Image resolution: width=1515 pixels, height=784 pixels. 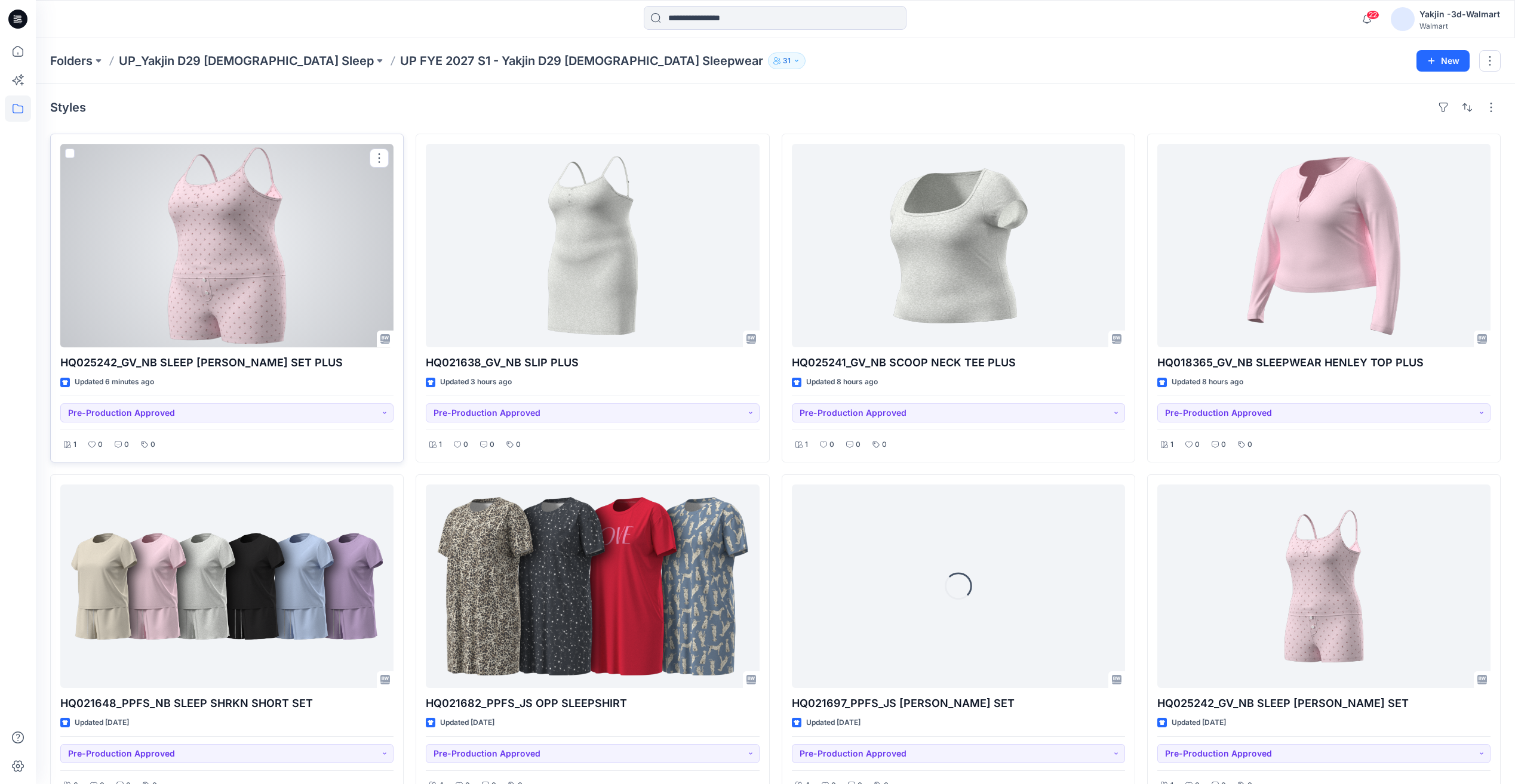 What do you see at coordinates (1403, 19) in the screenshot?
I see `img: avatar` at bounding box center [1403, 19].